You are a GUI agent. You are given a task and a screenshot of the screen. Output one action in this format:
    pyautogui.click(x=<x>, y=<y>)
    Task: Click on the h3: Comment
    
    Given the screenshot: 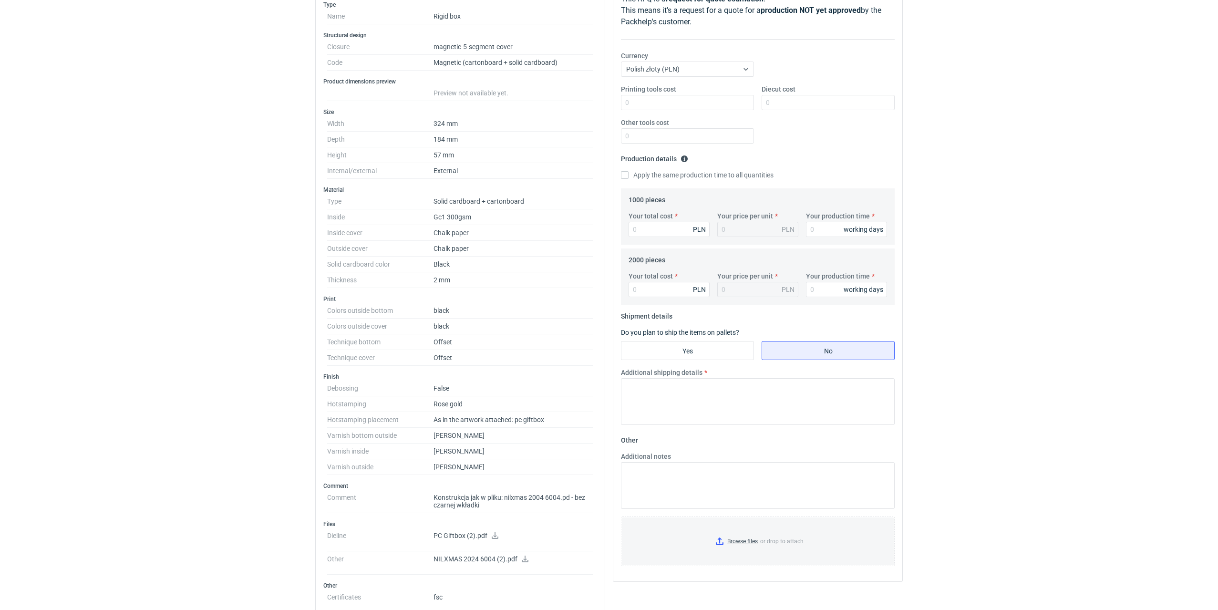 What is the action you would take?
    pyautogui.click(x=460, y=486)
    